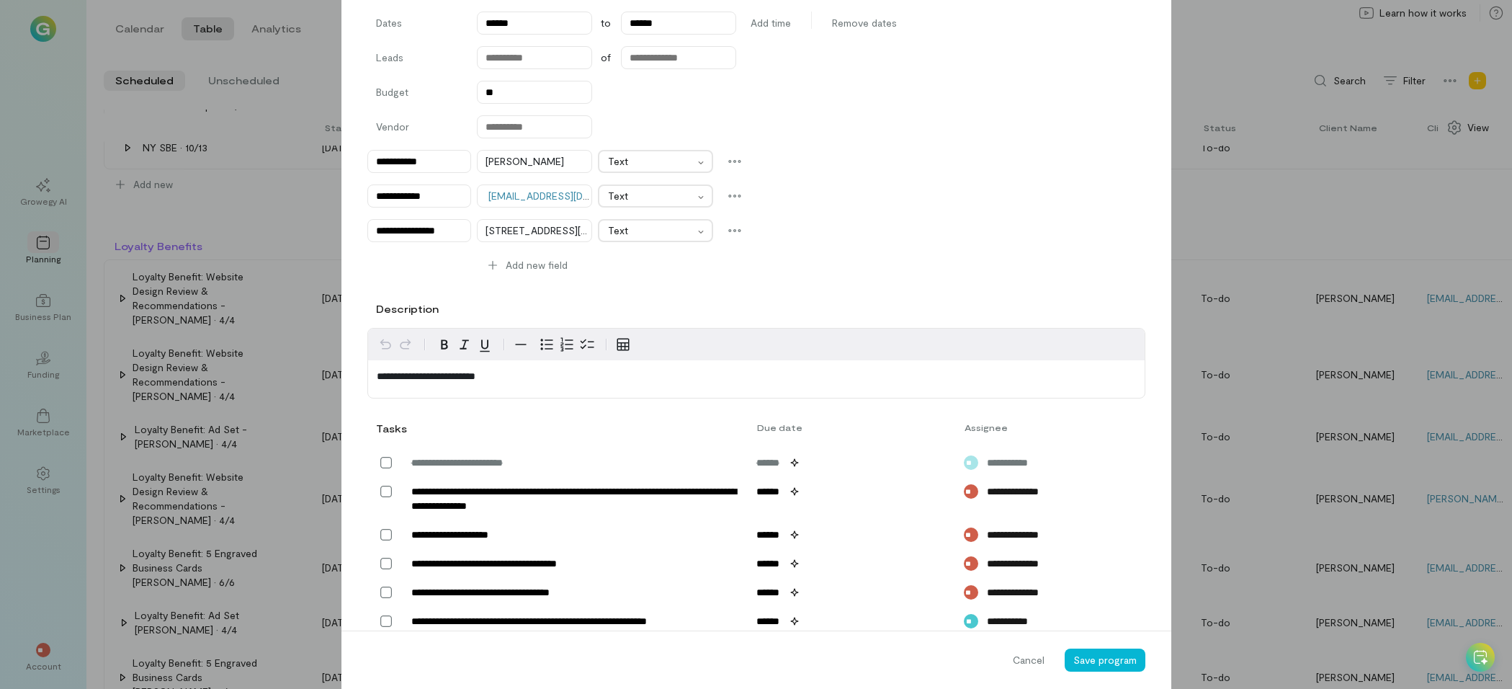 This screenshot has width=1512, height=689. What do you see at coordinates (852, 427) in the screenshot?
I see `div: Due date` at bounding box center [852, 427].